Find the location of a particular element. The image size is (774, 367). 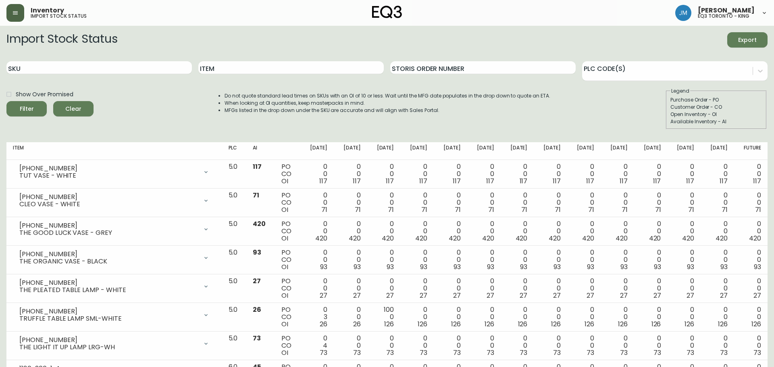

th: Item is located at coordinates (114, 151).